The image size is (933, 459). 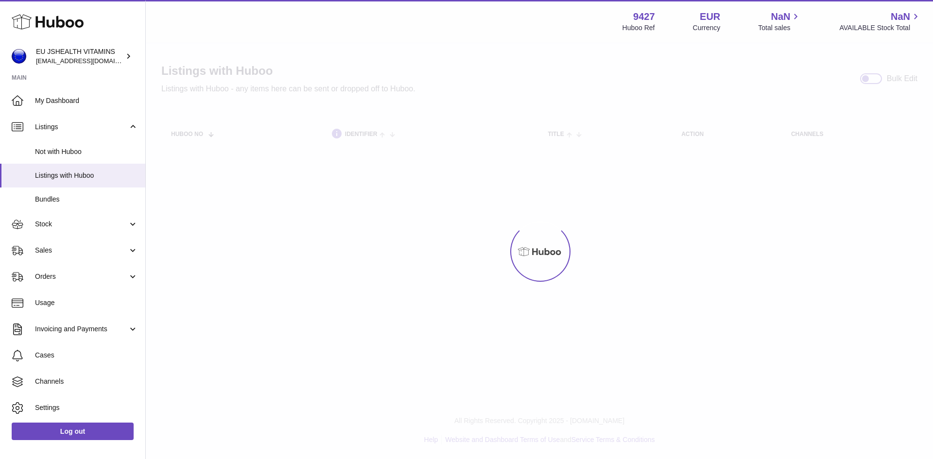 What do you see at coordinates (644, 17) in the screenshot?
I see `strong: 9427` at bounding box center [644, 17].